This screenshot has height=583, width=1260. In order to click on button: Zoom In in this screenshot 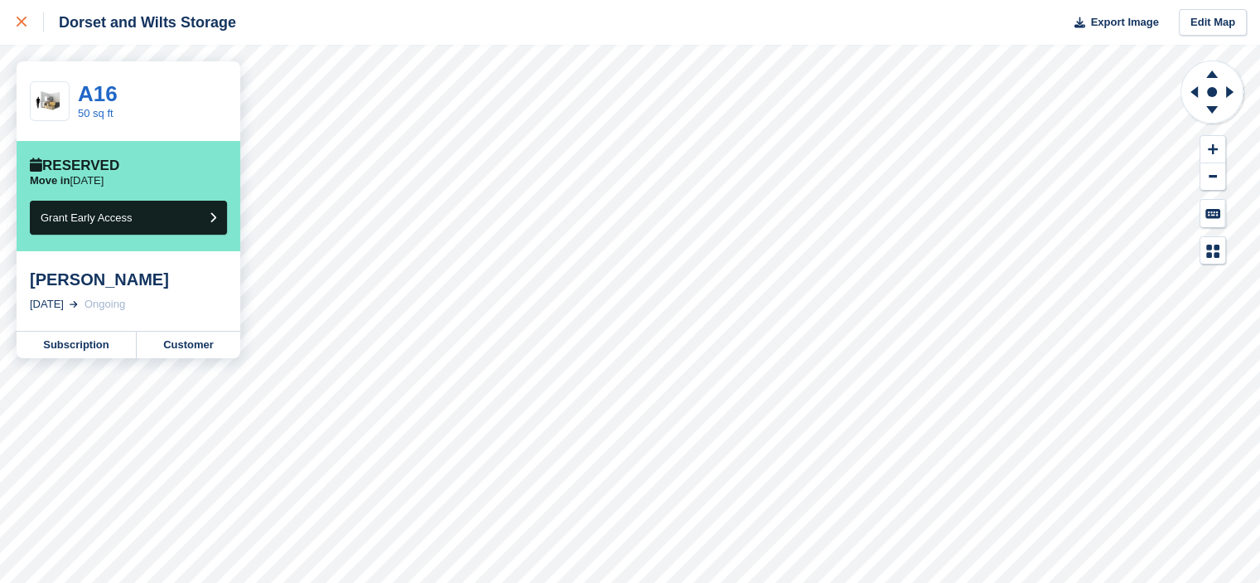, I will do `click(1213, 149)`.